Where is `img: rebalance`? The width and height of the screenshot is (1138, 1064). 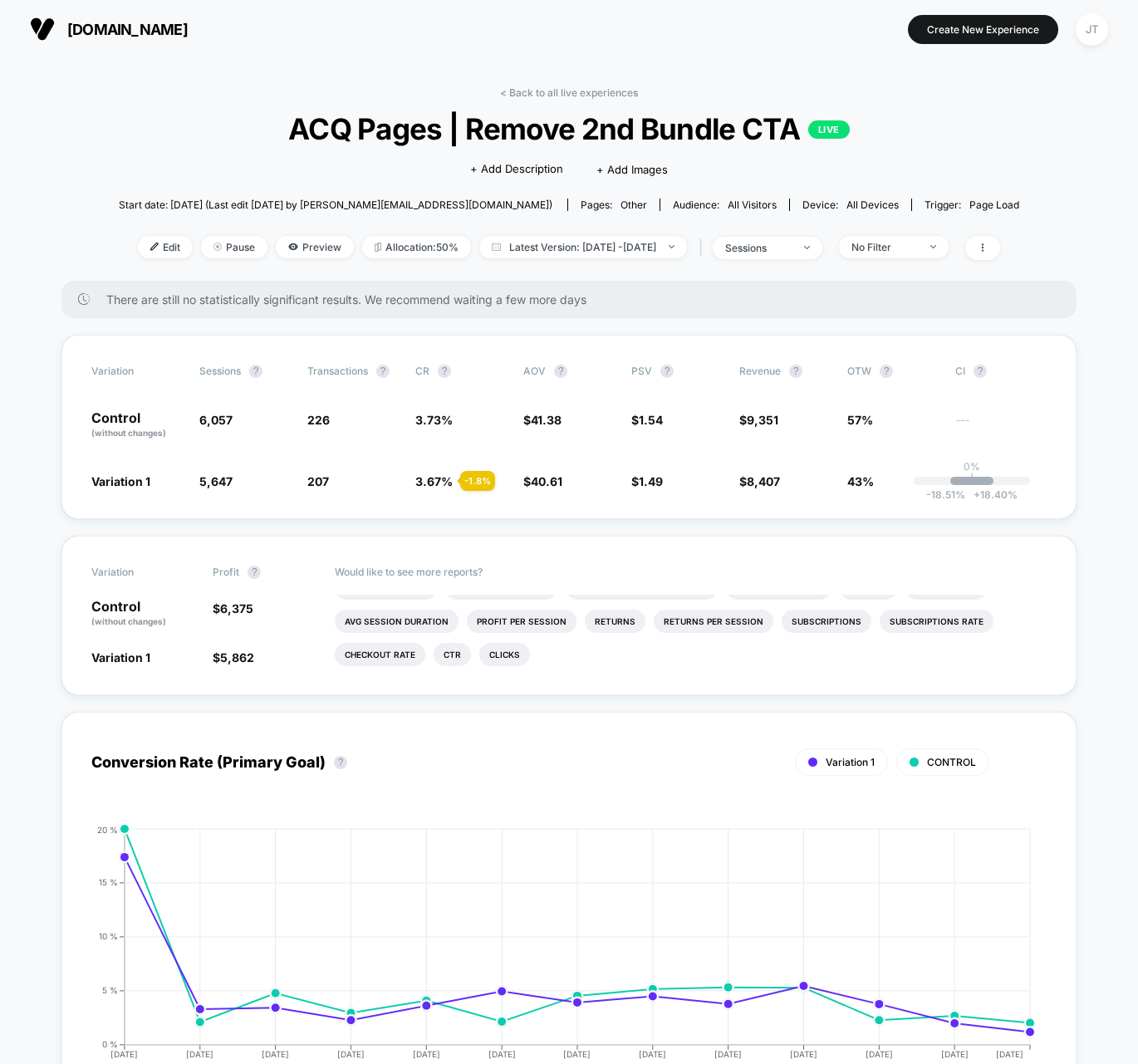
img: rebalance is located at coordinates (378, 246).